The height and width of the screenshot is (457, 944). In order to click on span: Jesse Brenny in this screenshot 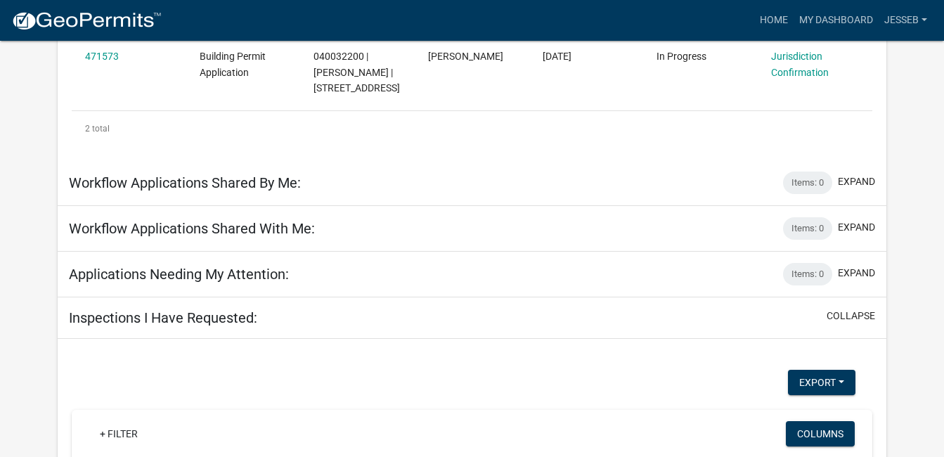, I will do `click(465, 56)`.